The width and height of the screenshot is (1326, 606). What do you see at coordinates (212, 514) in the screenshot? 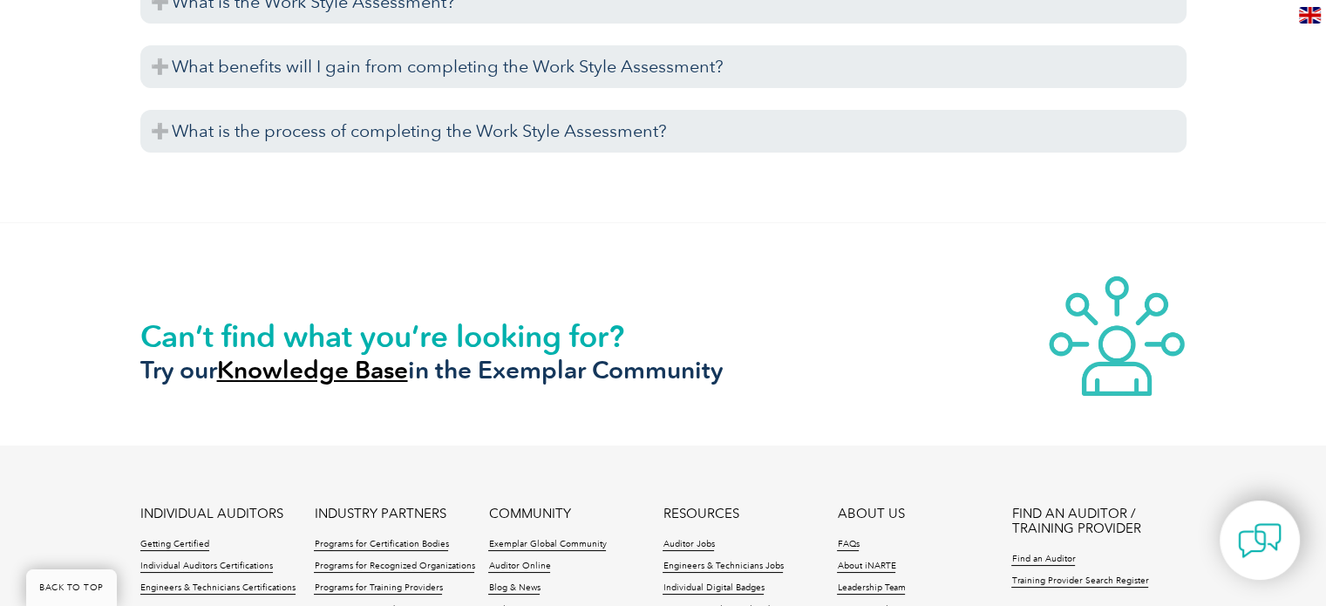
I see `a: INDIVIDUAL AUDITORS` at bounding box center [212, 514].